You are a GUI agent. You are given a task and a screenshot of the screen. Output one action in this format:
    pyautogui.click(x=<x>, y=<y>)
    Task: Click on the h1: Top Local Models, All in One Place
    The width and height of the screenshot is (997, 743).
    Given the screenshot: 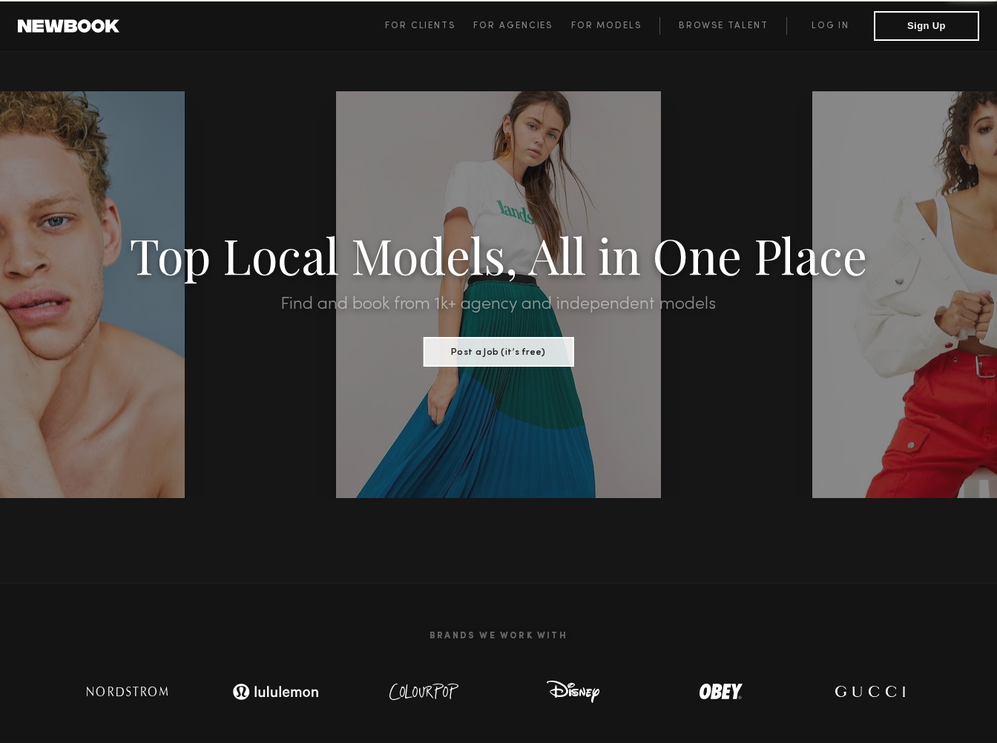 What is the action you would take?
    pyautogui.click(x=499, y=255)
    